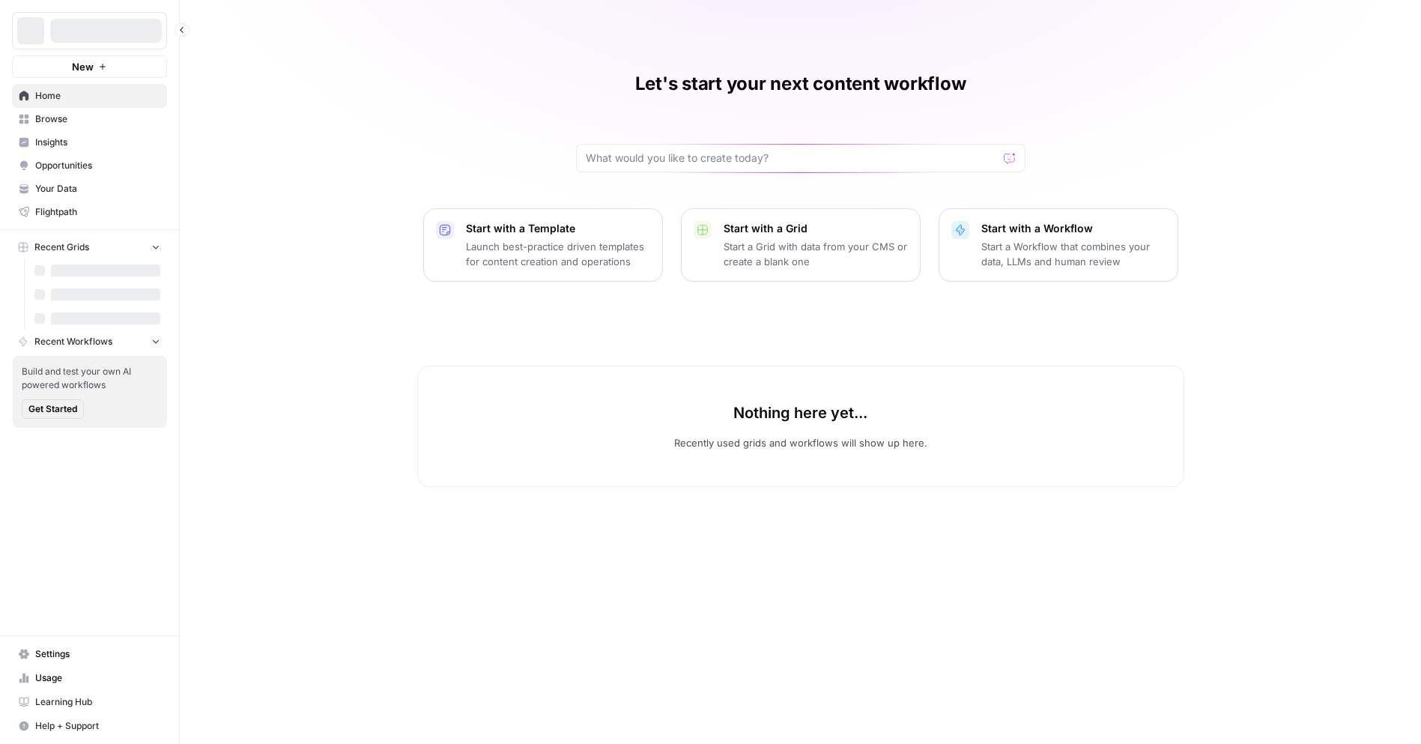  What do you see at coordinates (89, 96) in the screenshot?
I see `a: Home` at bounding box center [89, 96].